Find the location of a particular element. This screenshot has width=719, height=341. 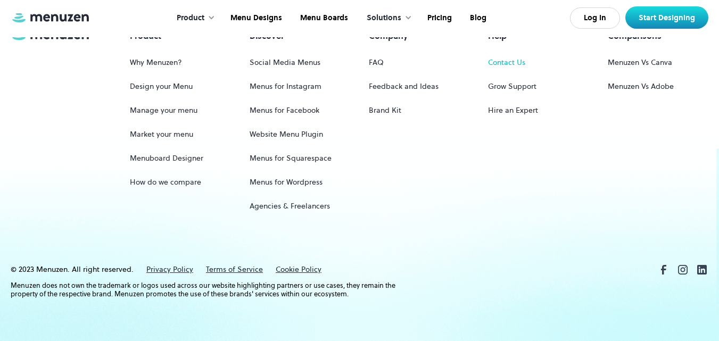

a: Menuzen Vs Adobe is located at coordinates (641, 86).